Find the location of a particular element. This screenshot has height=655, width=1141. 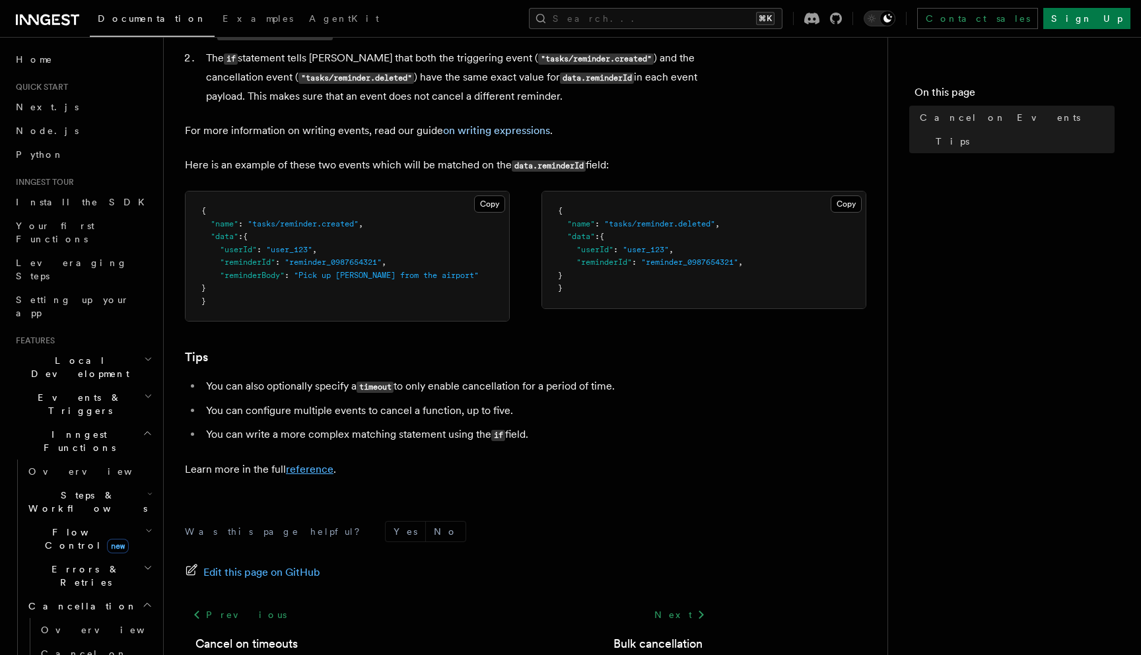

button: Errors & Retries is located at coordinates (89, 576).